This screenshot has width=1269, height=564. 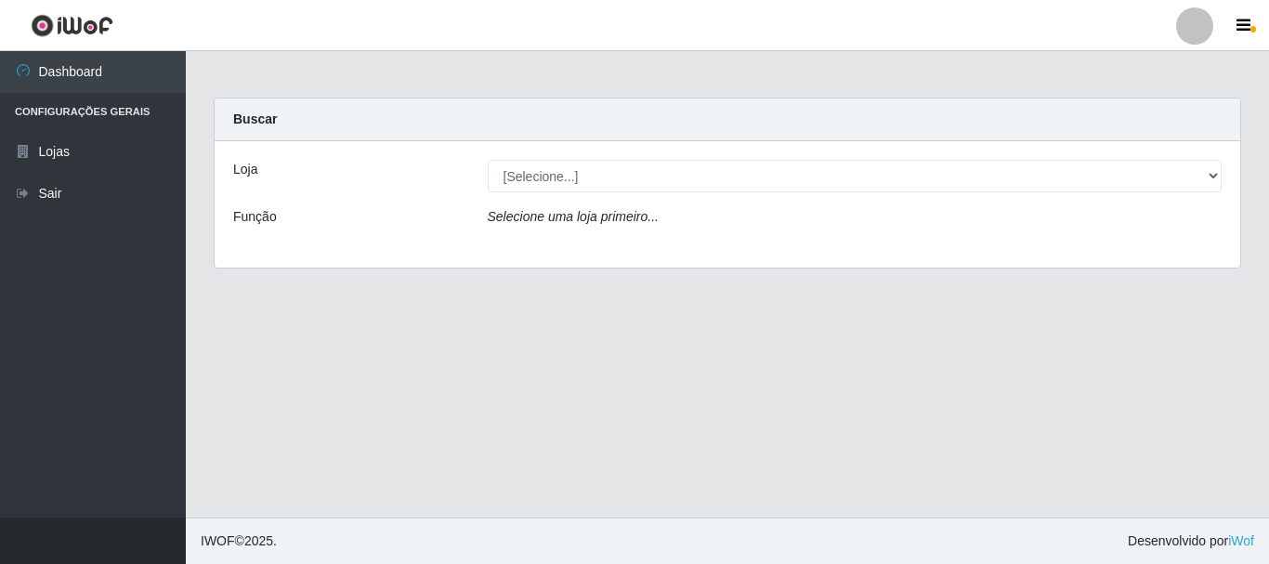 I want to click on span: IWOF, so click(x=217, y=541).